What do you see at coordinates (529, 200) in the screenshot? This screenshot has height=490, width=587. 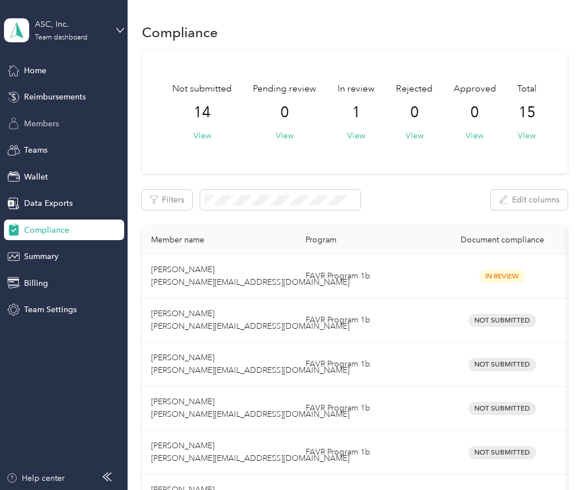 I see `button: Edit columns` at bounding box center [529, 200].